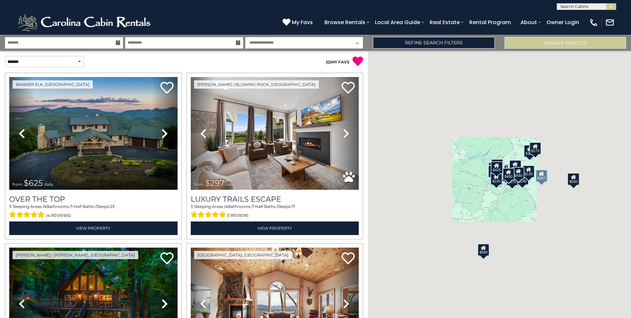 Image resolution: width=631 pixels, height=318 pixels. What do you see at coordinates (529, 22) in the screenshot?
I see `a: About` at bounding box center [529, 22].